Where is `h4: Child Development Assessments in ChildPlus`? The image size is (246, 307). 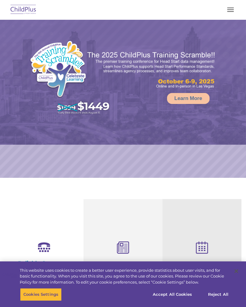
h4: Child Development Assessments in ChildPlus is located at coordinates (123, 271).